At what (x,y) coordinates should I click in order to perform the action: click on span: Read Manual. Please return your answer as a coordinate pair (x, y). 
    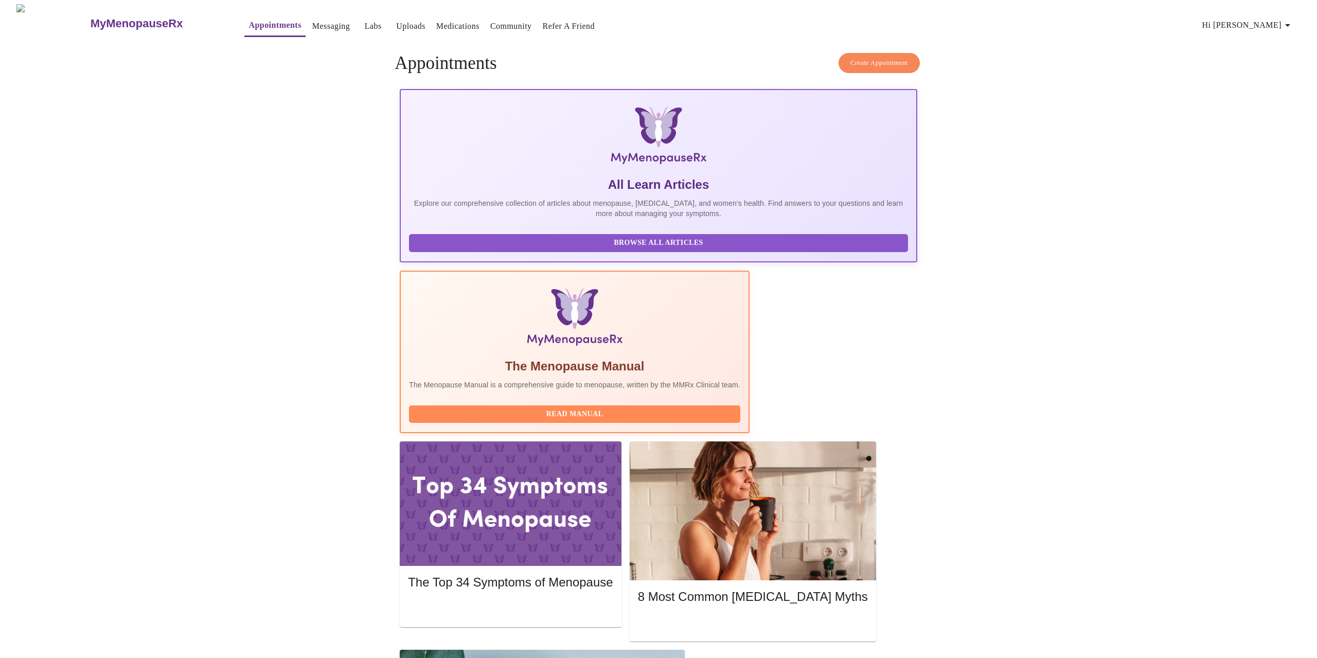
    Looking at the image, I should click on (575, 414).